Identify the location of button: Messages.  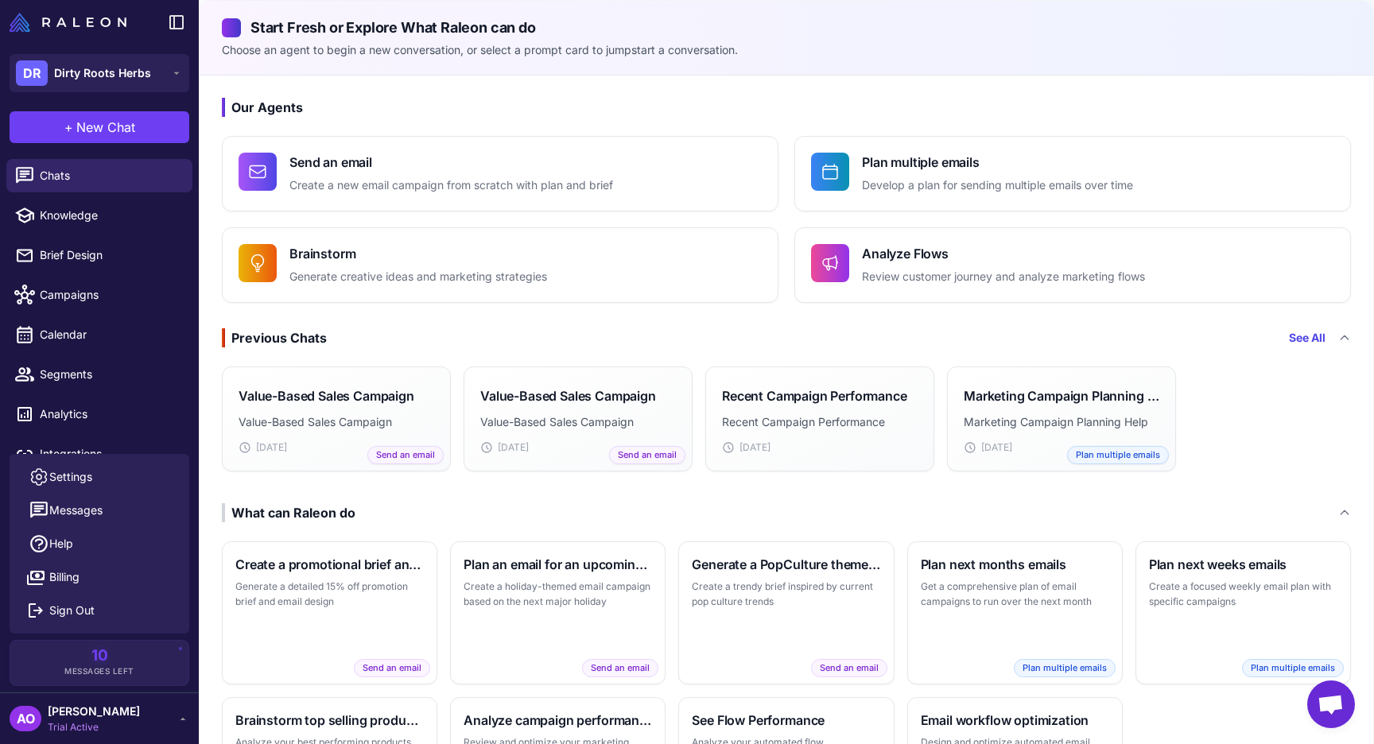
(99, 510).